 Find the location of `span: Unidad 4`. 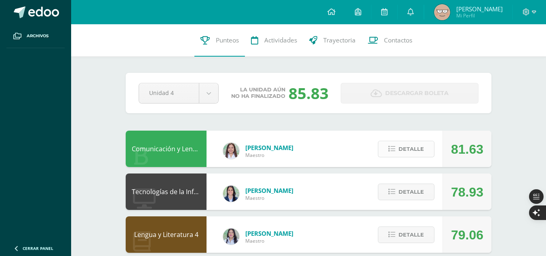

span: Unidad 4 is located at coordinates (169, 93).